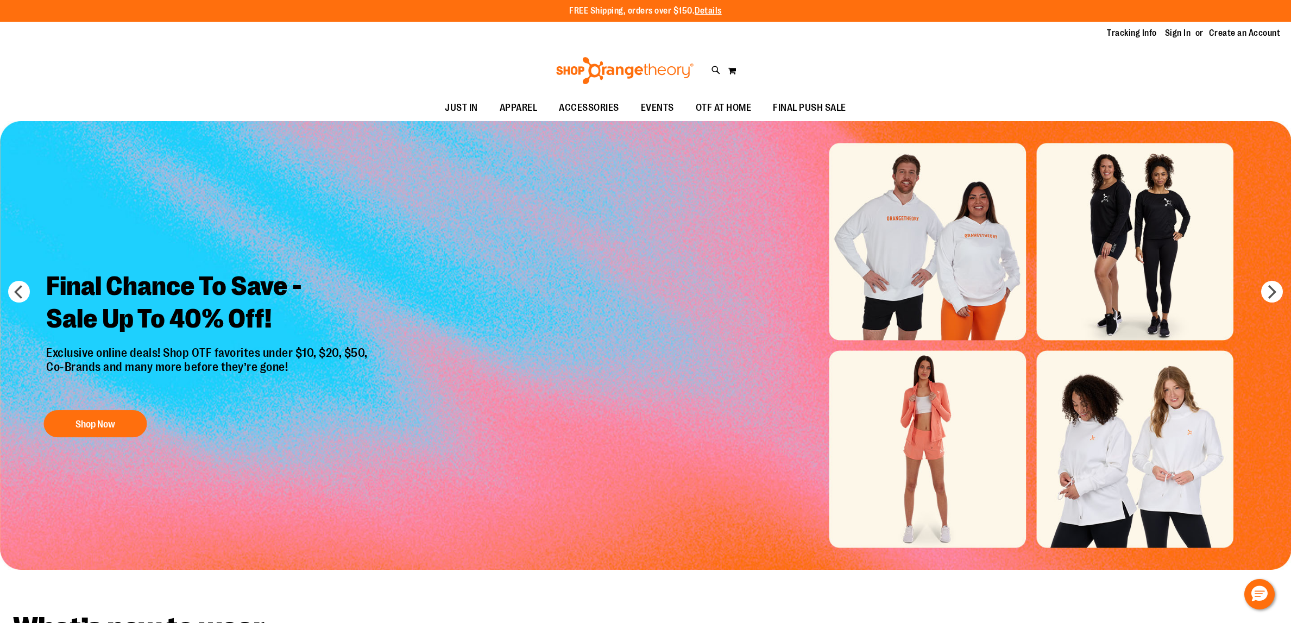 This screenshot has width=1291, height=623. Describe the element at coordinates (589, 108) in the screenshot. I see `span: ACCESSORIES` at that location.